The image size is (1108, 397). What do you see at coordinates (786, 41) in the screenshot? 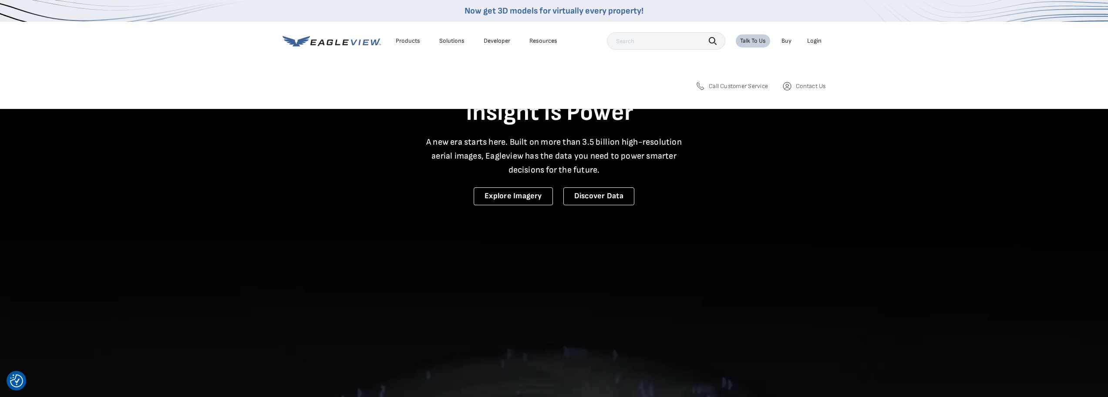
I see `a: Buy` at bounding box center [786, 41].